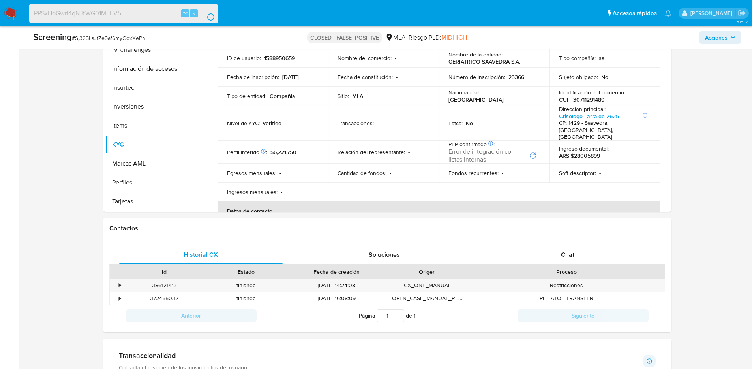 This screenshot has height=369, width=752. What do you see at coordinates (191, 315) in the screenshot?
I see `button: Anterior` at bounding box center [191, 315].